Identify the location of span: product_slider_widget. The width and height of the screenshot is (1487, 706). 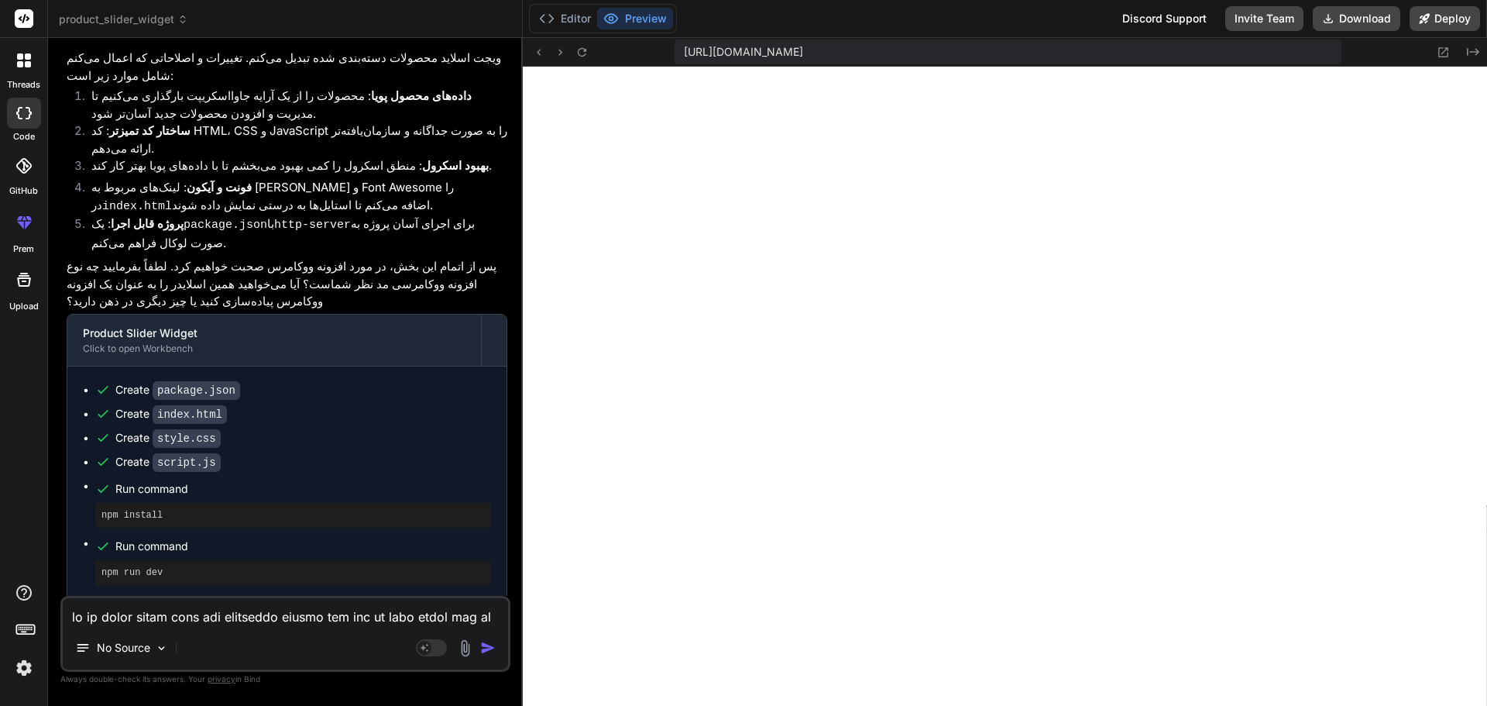
(123, 19).